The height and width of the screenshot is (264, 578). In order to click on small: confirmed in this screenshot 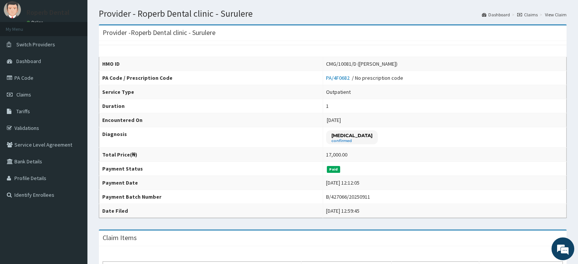, I will do `click(352, 141)`.